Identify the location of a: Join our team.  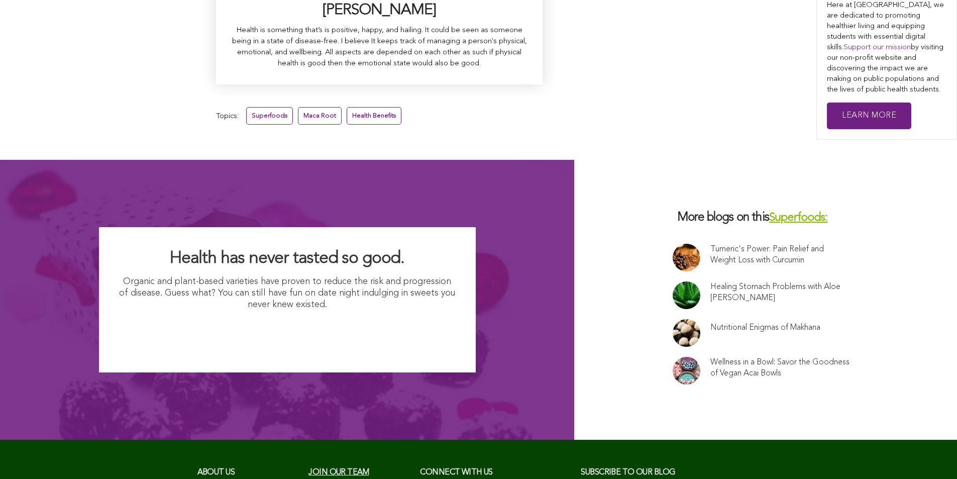
(339, 472).